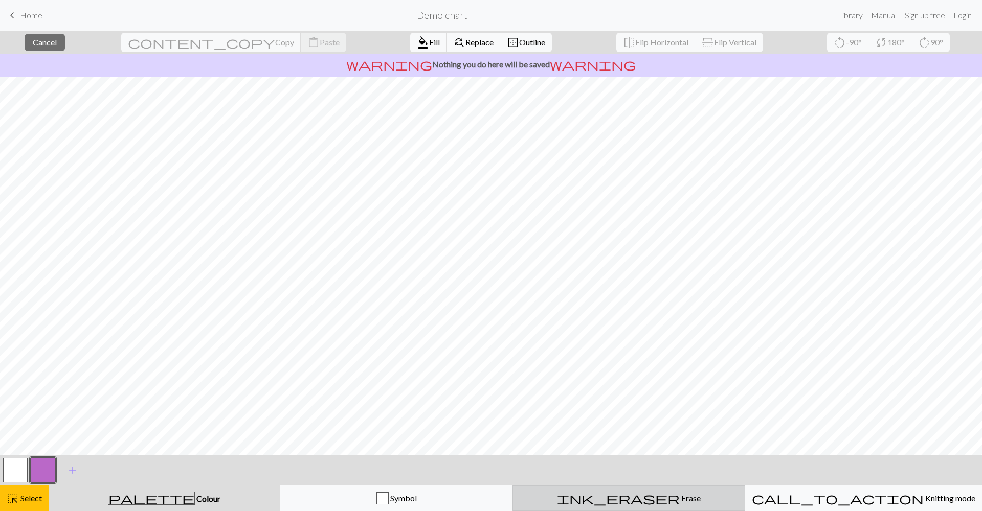 The image size is (982, 511). I want to click on span: call_to_action, so click(838, 499).